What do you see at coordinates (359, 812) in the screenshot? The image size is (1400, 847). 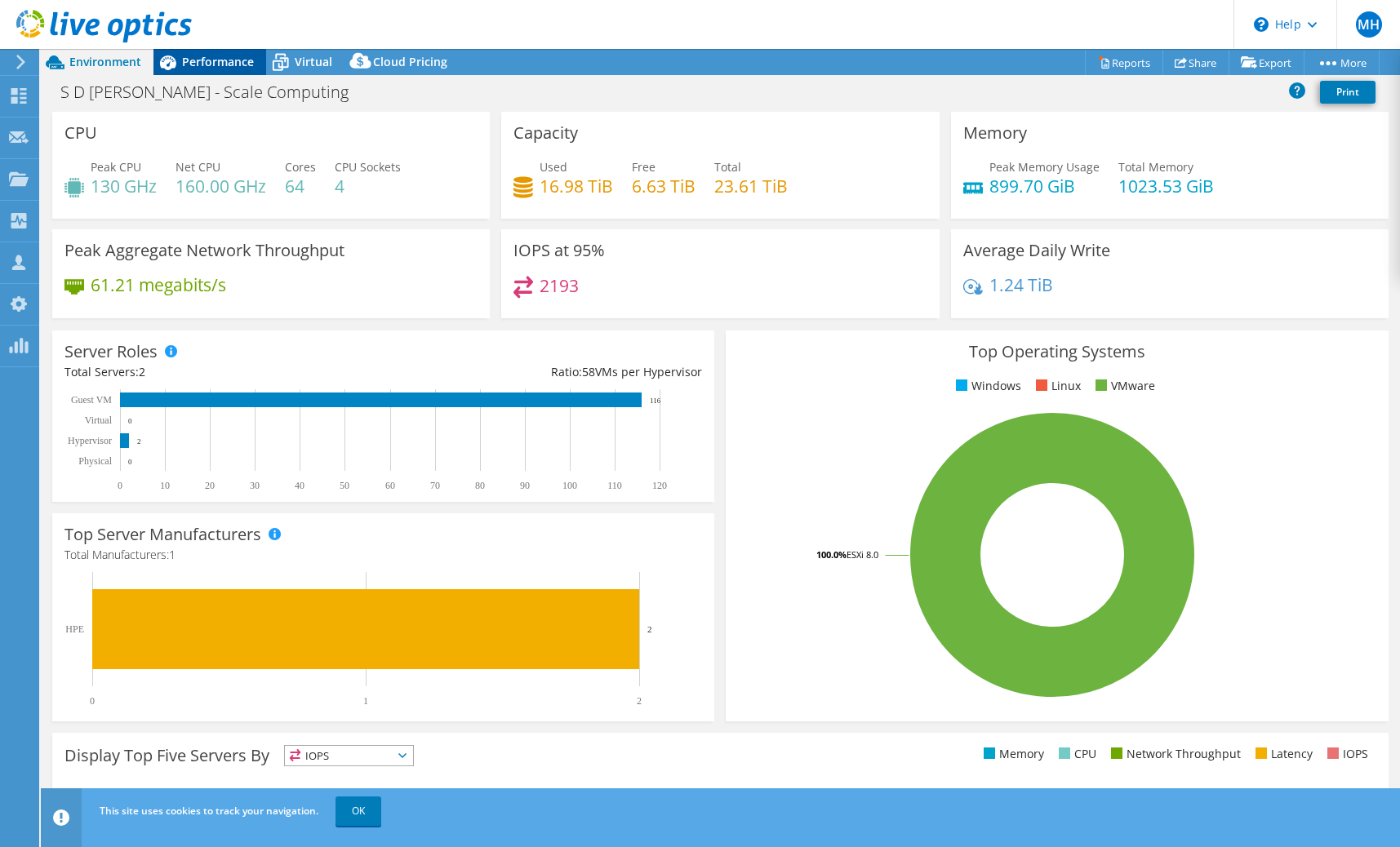 I see `a: OK` at bounding box center [359, 812].